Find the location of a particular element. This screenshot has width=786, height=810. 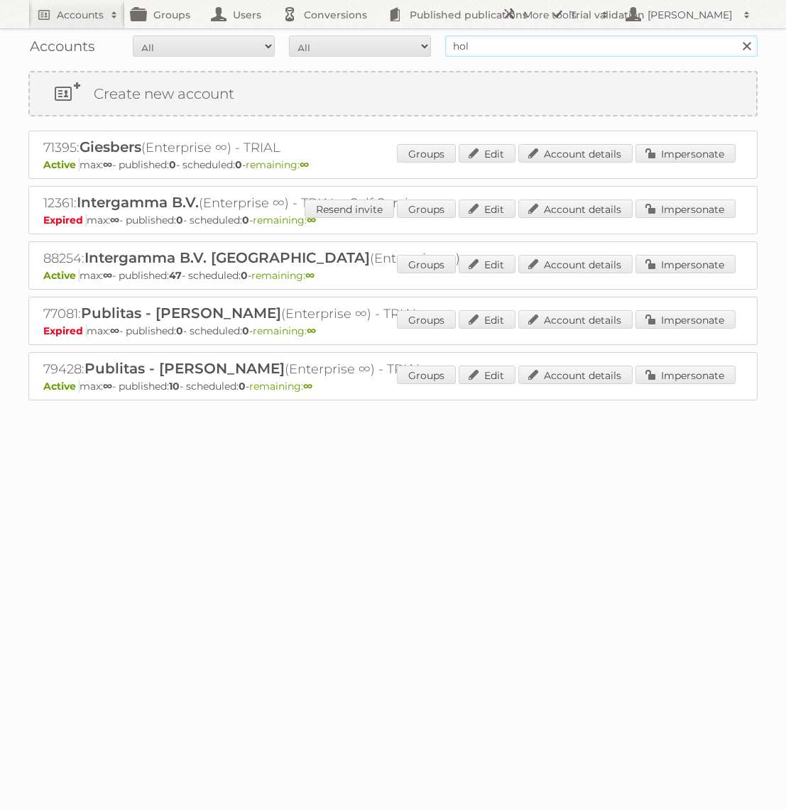

span: Intergamma B.V. is located at coordinates (138, 202).